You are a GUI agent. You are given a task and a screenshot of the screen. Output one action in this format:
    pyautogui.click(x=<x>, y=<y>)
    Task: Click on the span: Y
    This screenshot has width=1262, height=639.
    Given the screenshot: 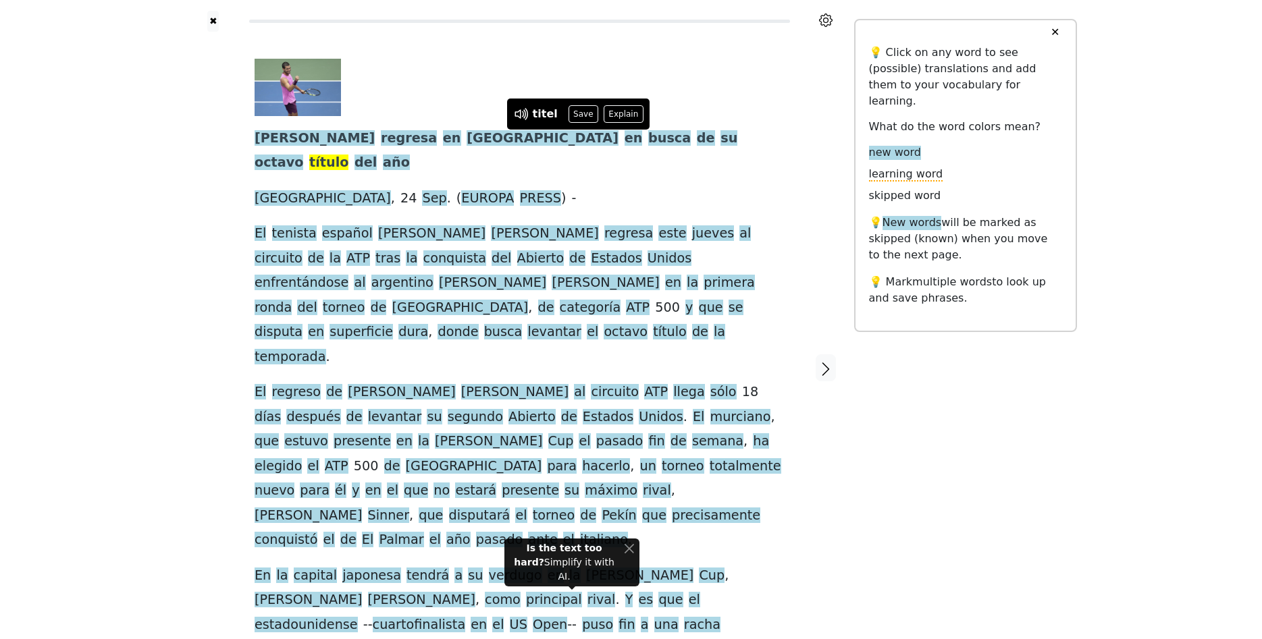 What is the action you would take?
    pyautogui.click(x=629, y=600)
    